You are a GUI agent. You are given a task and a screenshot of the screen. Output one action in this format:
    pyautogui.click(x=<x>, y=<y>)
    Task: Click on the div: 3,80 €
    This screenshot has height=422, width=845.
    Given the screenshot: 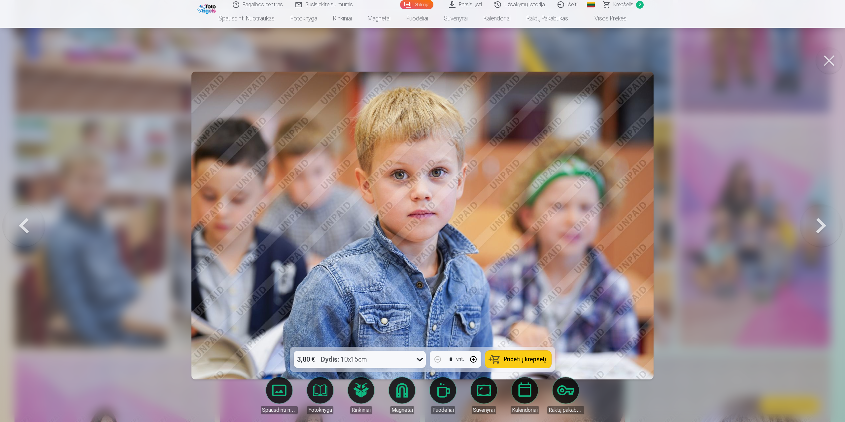 What is the action you would take?
    pyautogui.click(x=306, y=360)
    